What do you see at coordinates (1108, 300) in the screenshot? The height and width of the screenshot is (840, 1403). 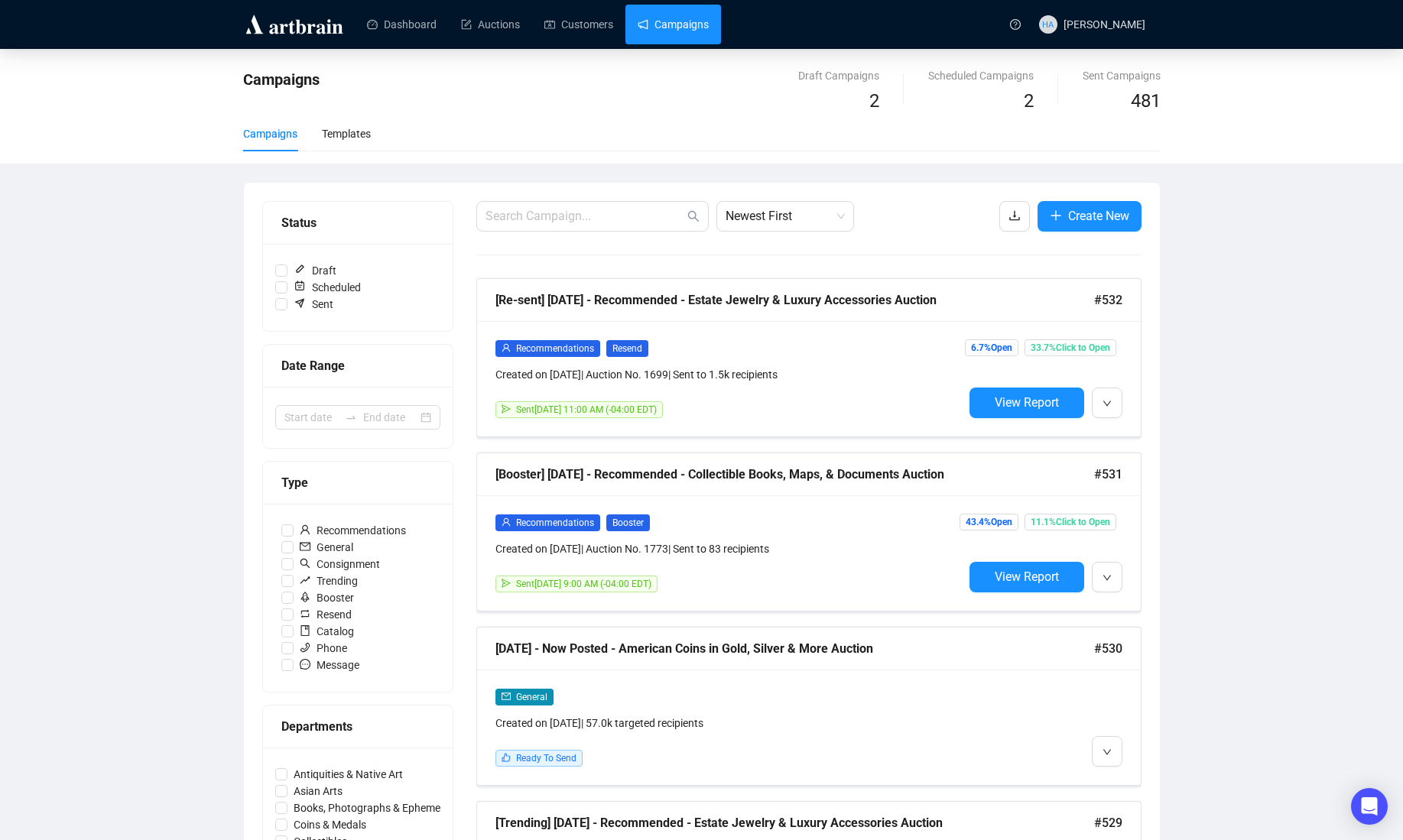 I see `span: #532` at bounding box center [1108, 300].